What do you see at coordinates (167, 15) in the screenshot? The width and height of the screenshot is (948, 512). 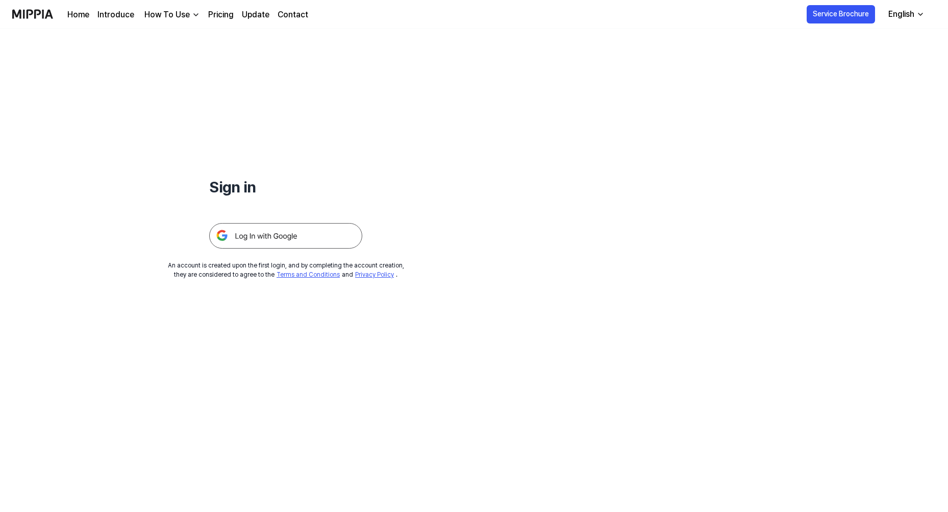 I see `div: How To Use` at bounding box center [167, 15].